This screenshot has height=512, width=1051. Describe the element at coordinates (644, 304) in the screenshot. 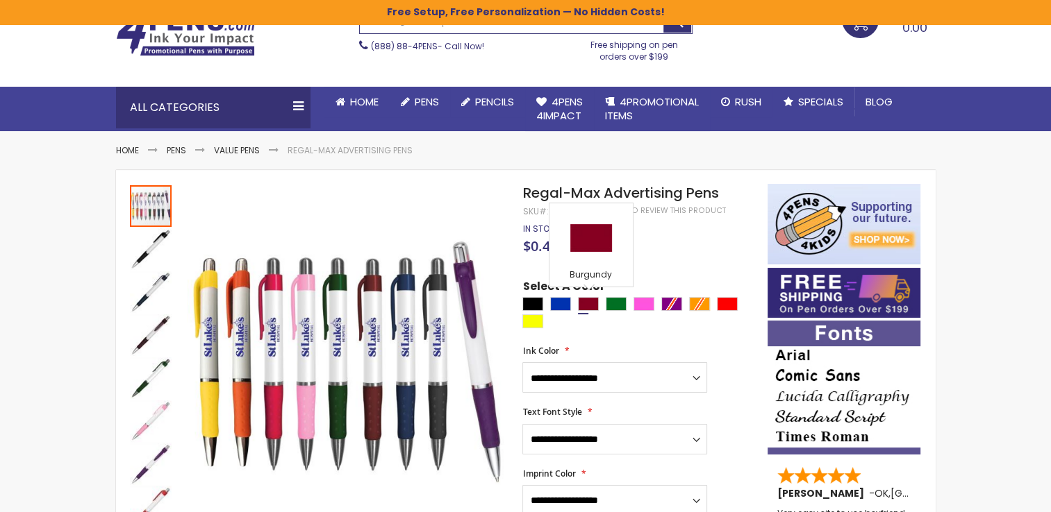

I see `div: Pink` at that location.